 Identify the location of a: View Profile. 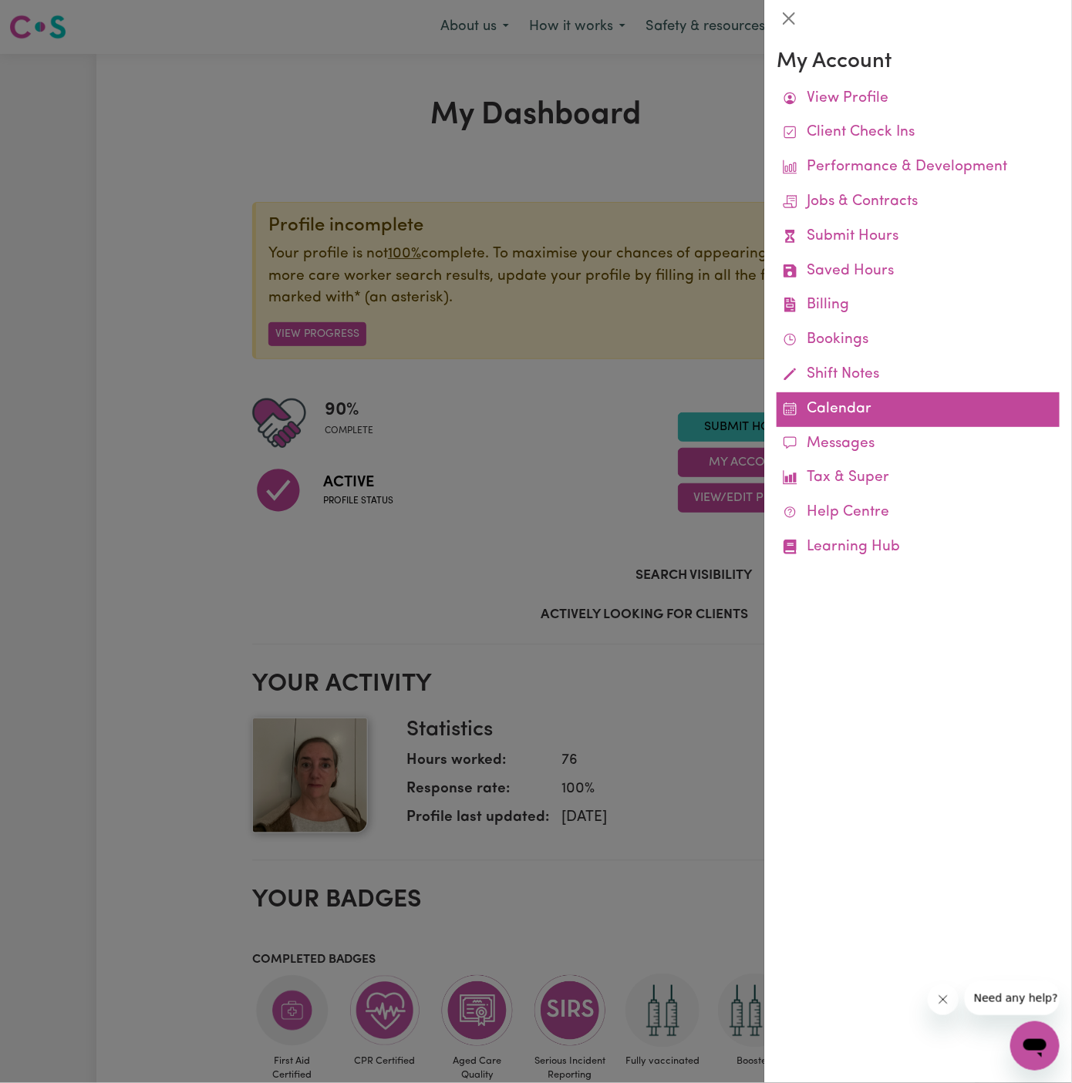
(917, 99).